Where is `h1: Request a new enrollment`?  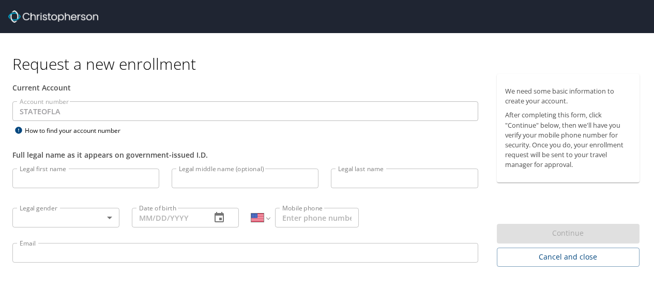
h1: Request a new enrollment is located at coordinates (330, 64).